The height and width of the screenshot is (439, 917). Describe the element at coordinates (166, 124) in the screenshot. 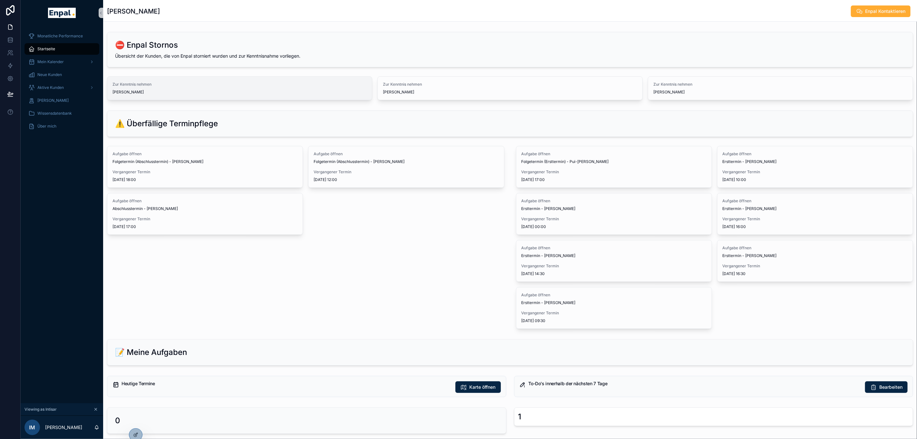

I see `h2: ⚠️ Überfällige Terminpflege` at that location.